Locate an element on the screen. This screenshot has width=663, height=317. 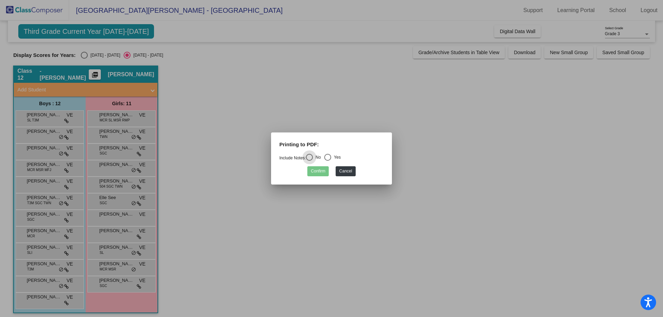
button: Cancel is located at coordinates (345, 171).